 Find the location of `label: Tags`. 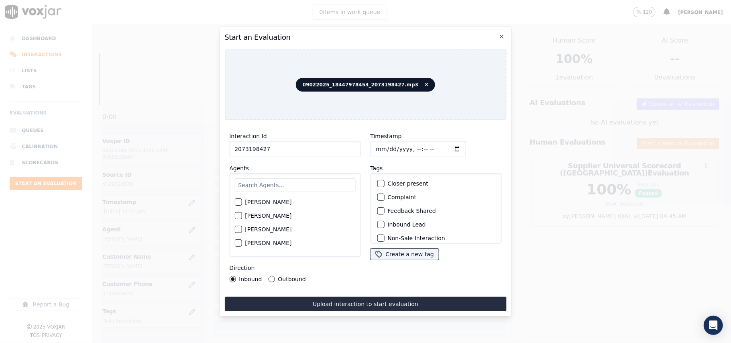

label: Tags is located at coordinates (376, 168).